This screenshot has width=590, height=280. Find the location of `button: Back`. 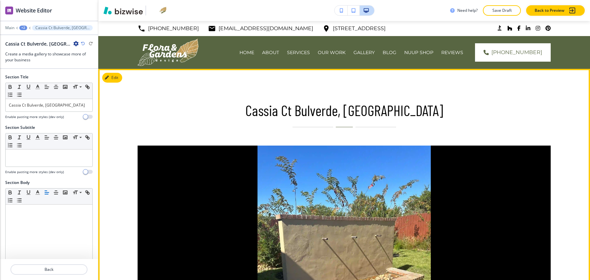

button: Back is located at coordinates (49, 269).